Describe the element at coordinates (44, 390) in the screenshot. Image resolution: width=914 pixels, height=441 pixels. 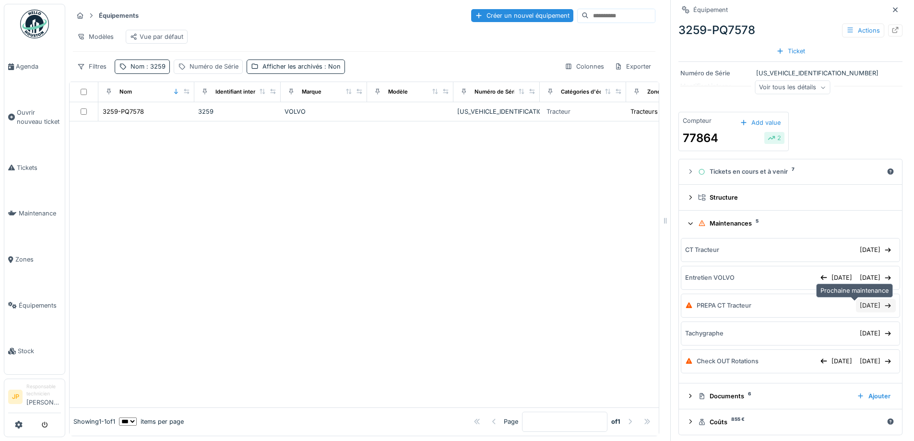
I see `div: Responsable technicien` at that location.